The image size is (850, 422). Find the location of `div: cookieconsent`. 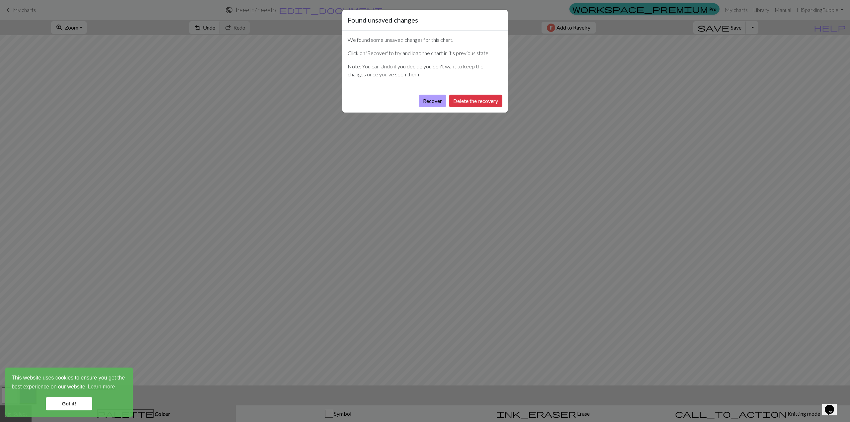

div: cookieconsent is located at coordinates (69, 392).